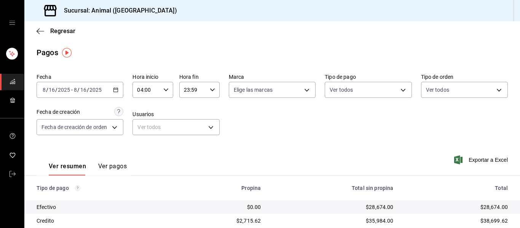  Describe the element at coordinates (103, 221) in the screenshot. I see `div: Credito` at that location.